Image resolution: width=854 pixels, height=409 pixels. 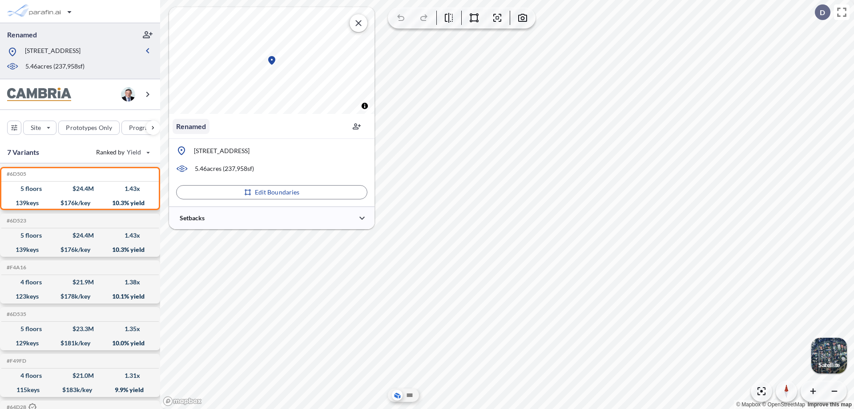 I want to click on button: Ranked by Yield, so click(x=122, y=152).